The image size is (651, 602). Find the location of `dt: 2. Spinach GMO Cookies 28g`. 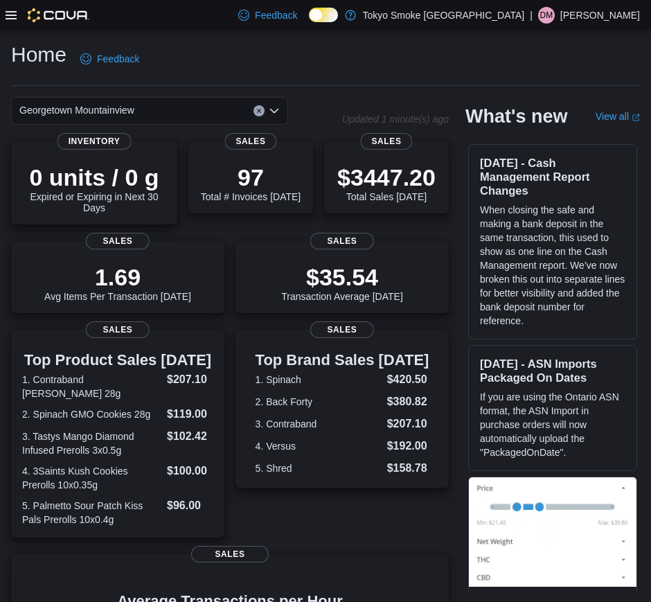

dt: 2. Spinach GMO Cookies 28g is located at coordinates (91, 414).